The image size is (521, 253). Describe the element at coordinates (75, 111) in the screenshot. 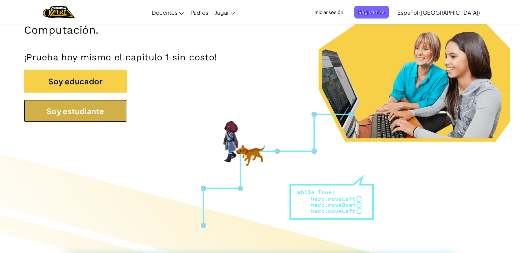

I see `button: Soy estudiante` at that location.